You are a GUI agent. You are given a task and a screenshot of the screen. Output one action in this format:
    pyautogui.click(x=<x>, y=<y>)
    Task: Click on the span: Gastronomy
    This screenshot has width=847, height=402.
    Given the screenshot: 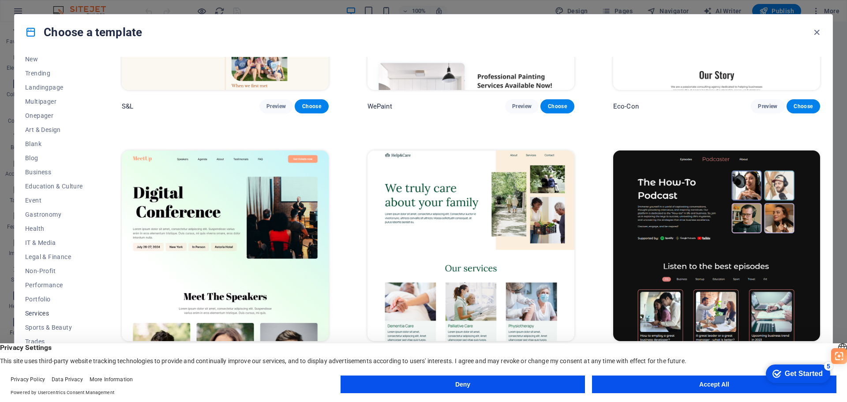 What is the action you would take?
    pyautogui.click(x=54, y=215)
    